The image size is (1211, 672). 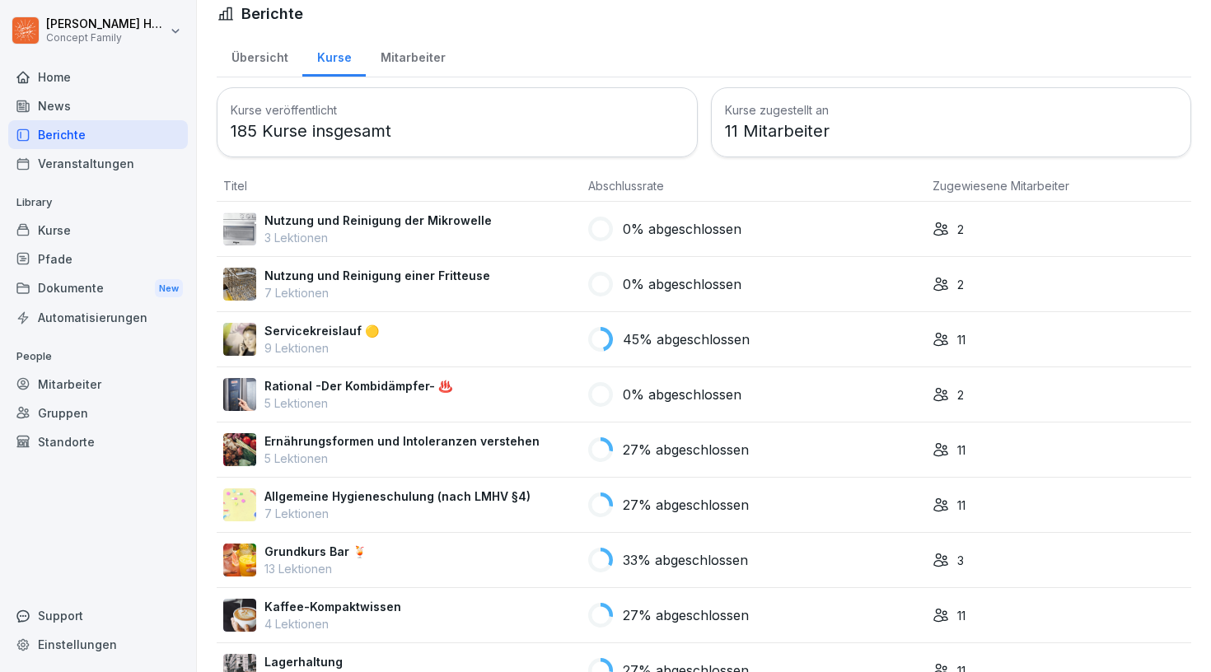 I want to click on a: Veranstaltungen, so click(x=98, y=163).